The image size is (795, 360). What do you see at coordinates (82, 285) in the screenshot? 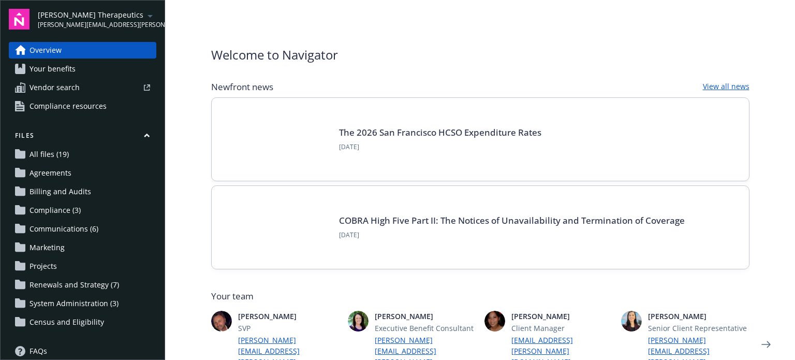
I see `a: Renewals and Strategy (7)` at bounding box center [82, 285].